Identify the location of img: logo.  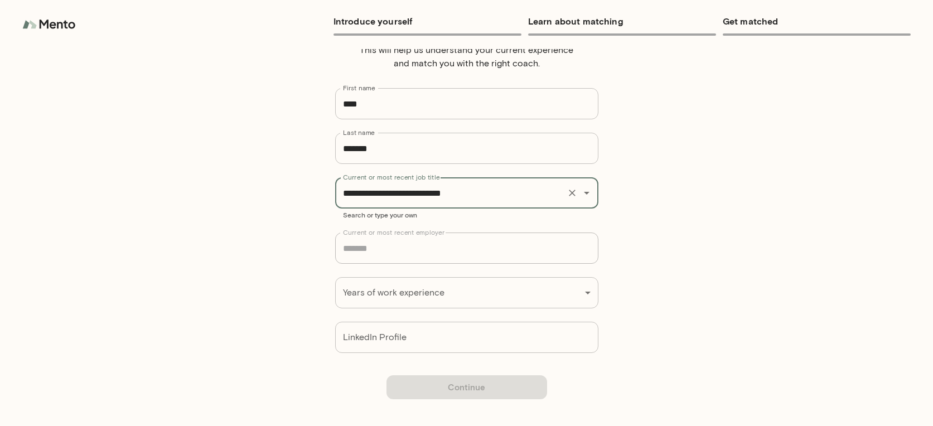
(50, 25).